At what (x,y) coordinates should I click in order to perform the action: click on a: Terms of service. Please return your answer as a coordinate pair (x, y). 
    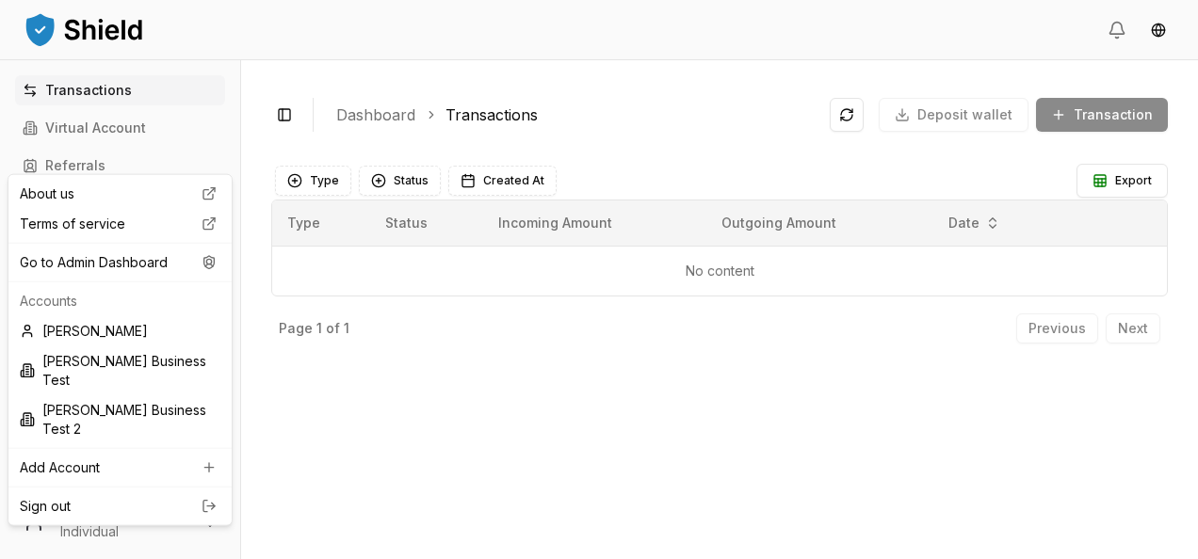
    Looking at the image, I should click on (120, 224).